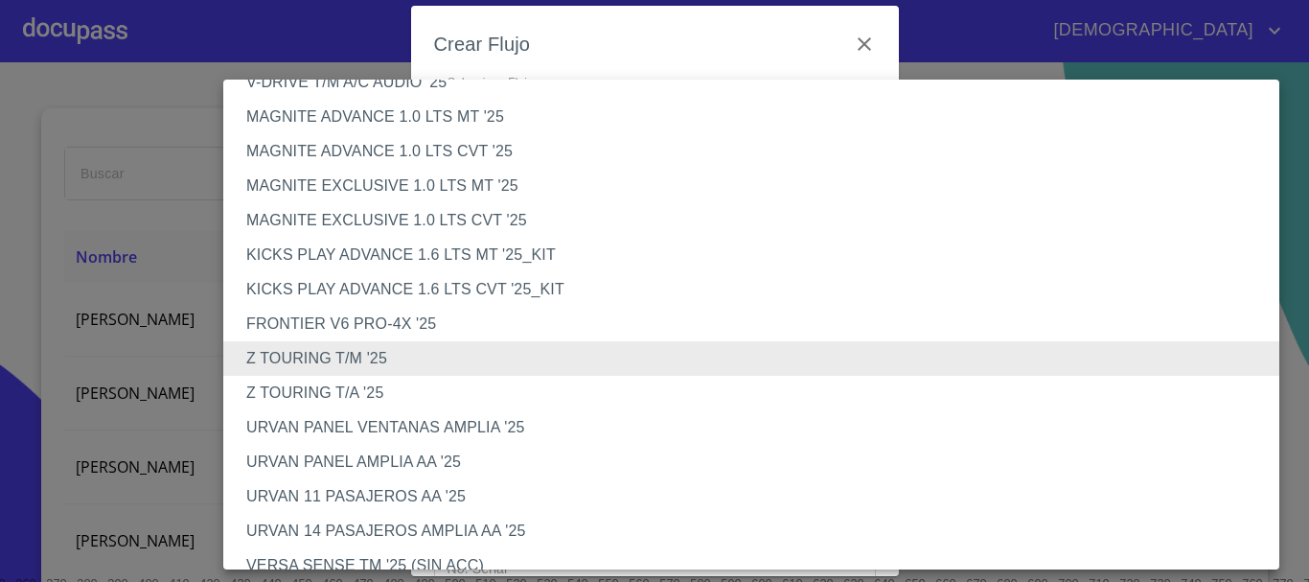 This screenshot has width=1309, height=582. What do you see at coordinates (758, 117) in the screenshot?
I see `li: MAGNITE ADVANCE 1.0 LTS MT '25` at bounding box center [758, 117].